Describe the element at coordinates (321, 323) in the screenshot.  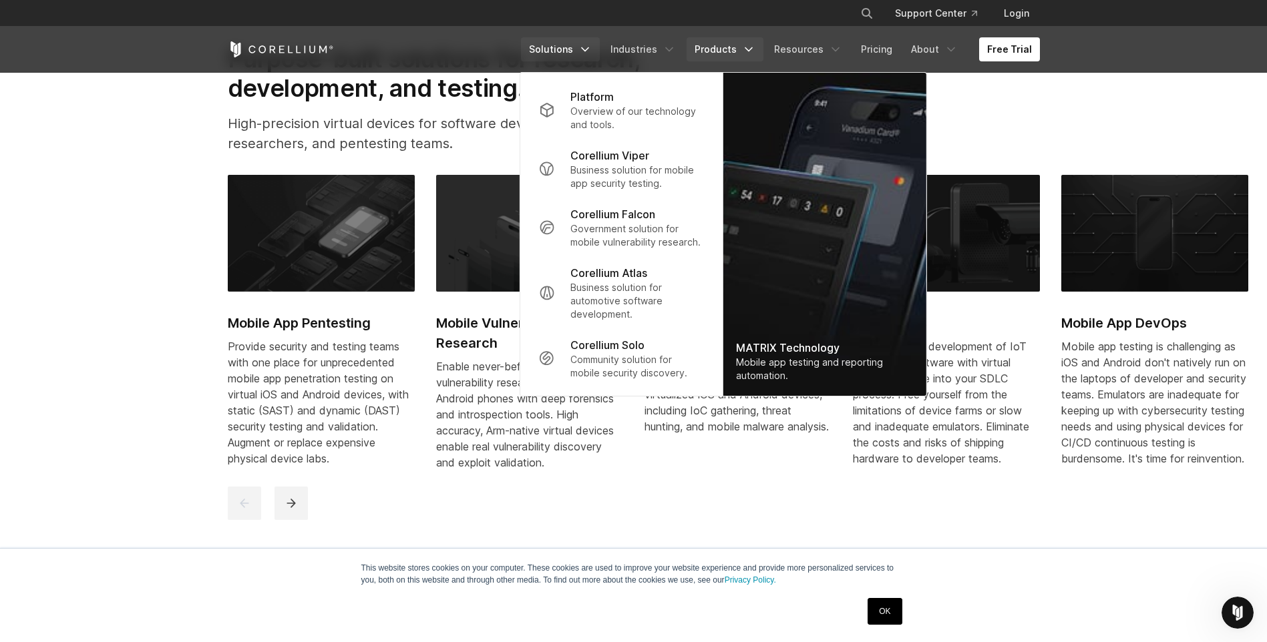
I see `h2: Mobile App Pentesting` at that location.